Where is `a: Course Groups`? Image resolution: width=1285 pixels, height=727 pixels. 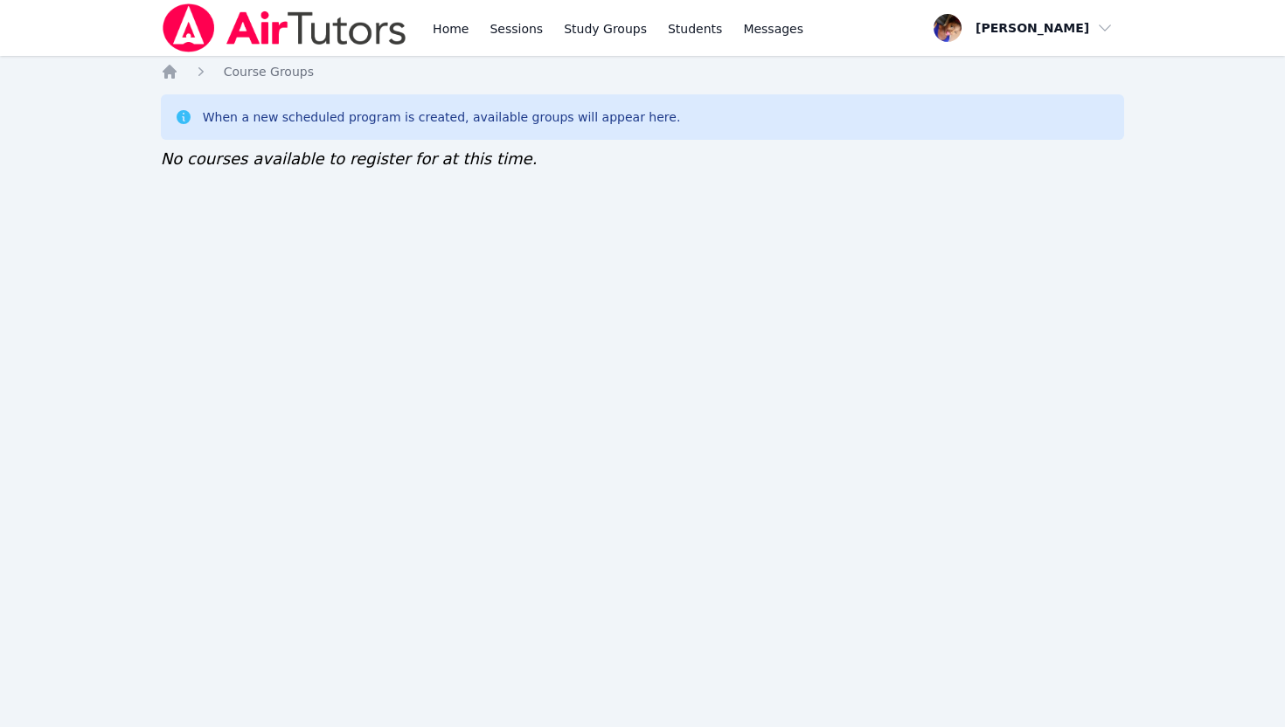 a: Course Groups is located at coordinates (268, 72).